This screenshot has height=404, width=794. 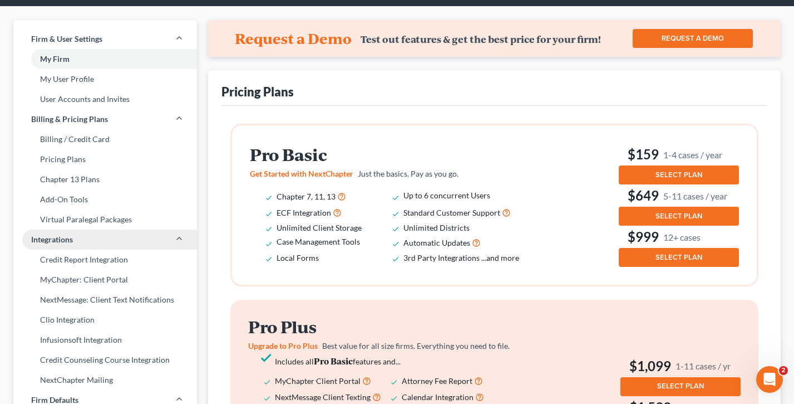 I want to click on span: Best value for all size firms. Everything you need to file., so click(x=416, y=345).